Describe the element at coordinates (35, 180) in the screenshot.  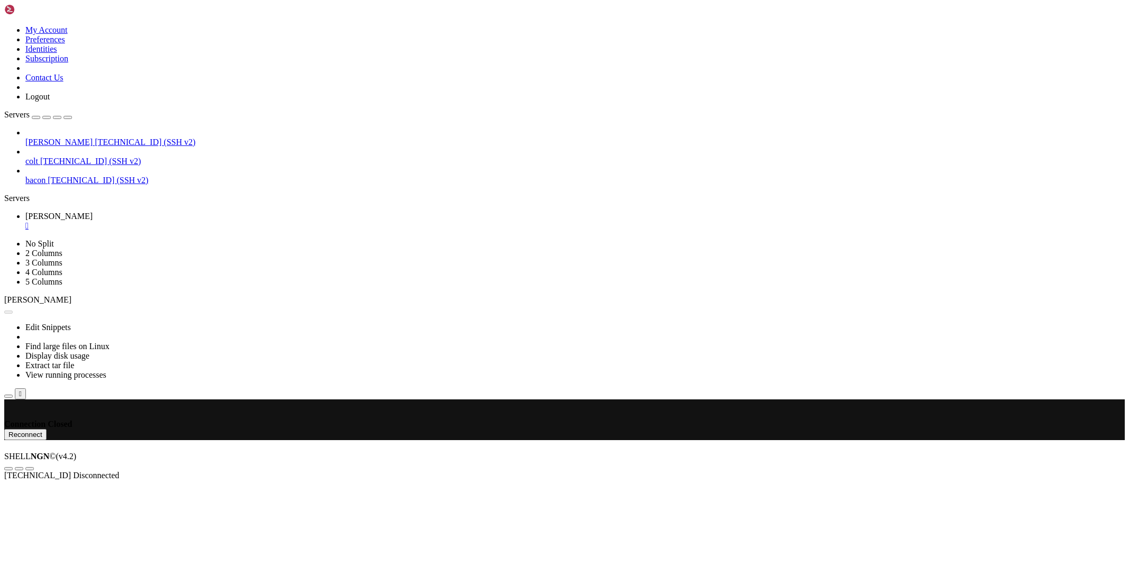
I see `span: bacon` at that location.